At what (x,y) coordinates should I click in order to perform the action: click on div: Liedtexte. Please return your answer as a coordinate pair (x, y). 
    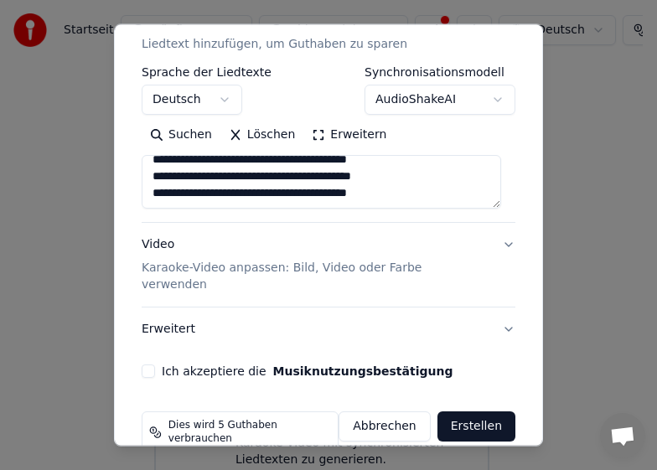
    Looking at the image, I should click on (168, 21).